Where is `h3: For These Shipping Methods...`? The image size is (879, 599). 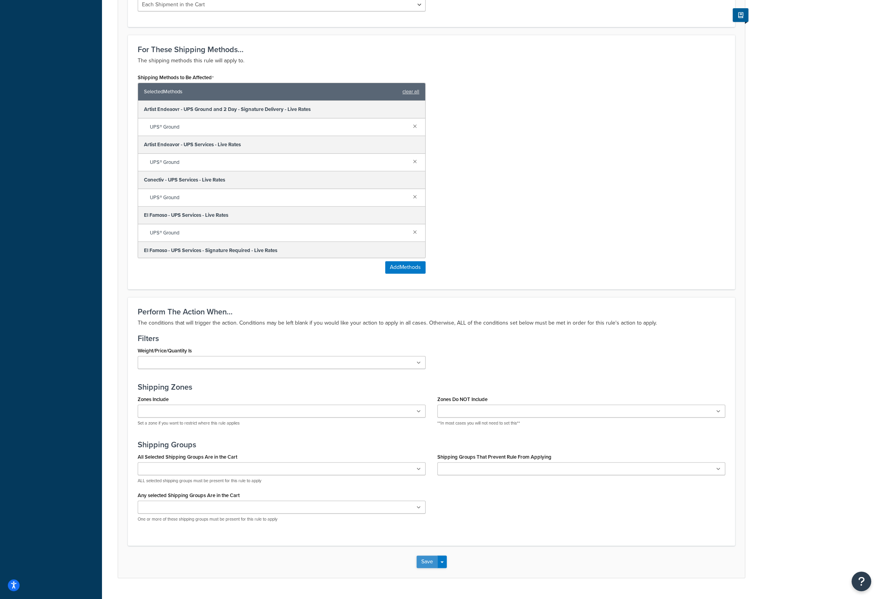
h3: For These Shipping Methods... is located at coordinates (431, 49).